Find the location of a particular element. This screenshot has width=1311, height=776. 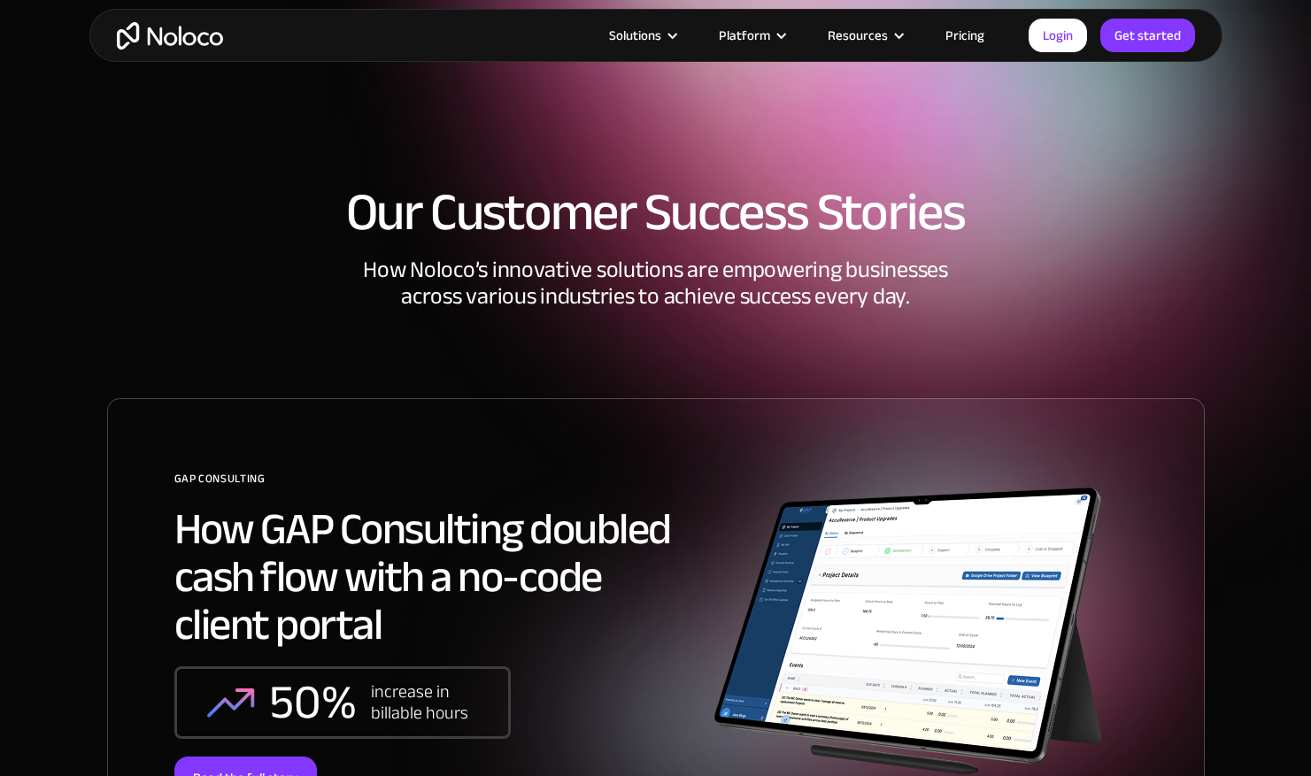

div: 50% is located at coordinates (313, 703).